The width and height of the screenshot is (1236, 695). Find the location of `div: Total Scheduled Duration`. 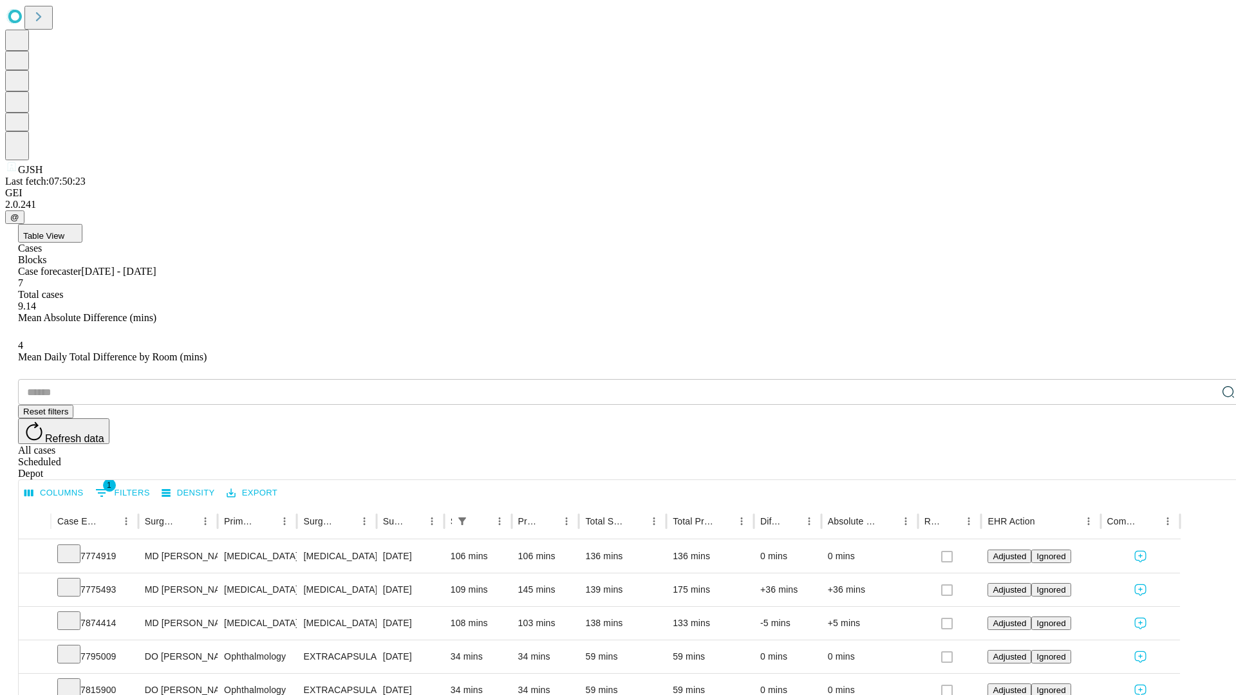

div: Total Scheduled Duration is located at coordinates (605, 521).